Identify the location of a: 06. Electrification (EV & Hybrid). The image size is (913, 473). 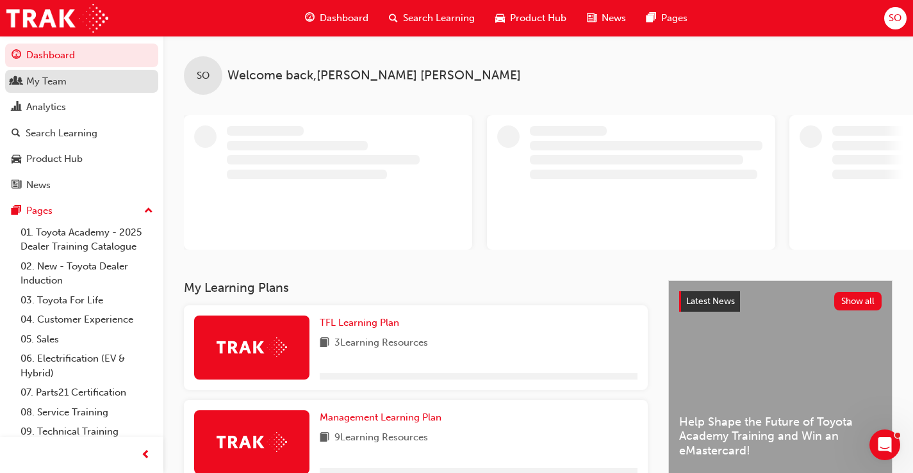
(86, 366).